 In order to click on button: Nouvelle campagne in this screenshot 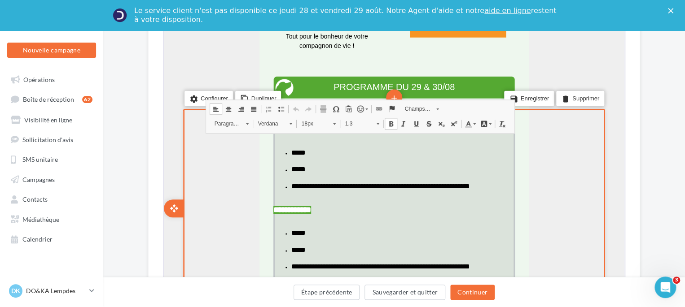, I will do `click(52, 50)`.